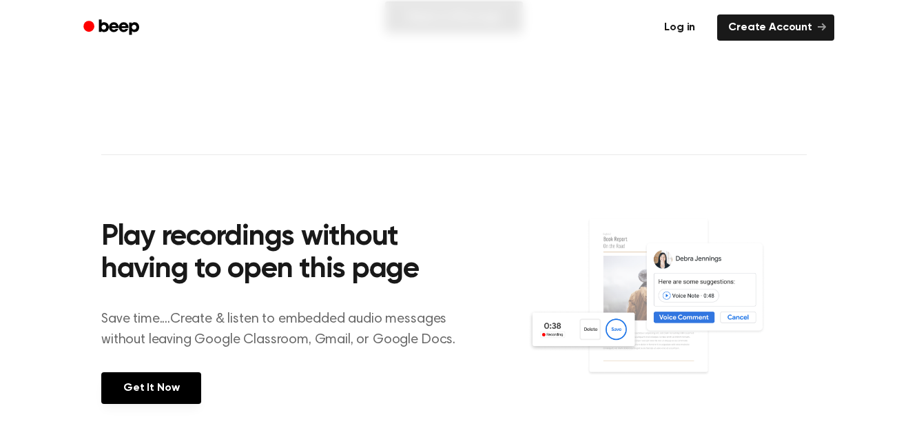  I want to click on a: Beep, so click(112, 28).